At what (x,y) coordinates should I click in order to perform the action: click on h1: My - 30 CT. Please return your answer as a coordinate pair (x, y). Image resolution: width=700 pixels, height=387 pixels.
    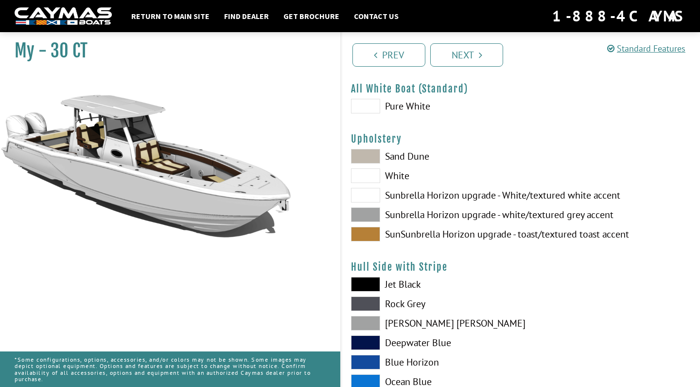
    Looking at the image, I should click on (165, 51).